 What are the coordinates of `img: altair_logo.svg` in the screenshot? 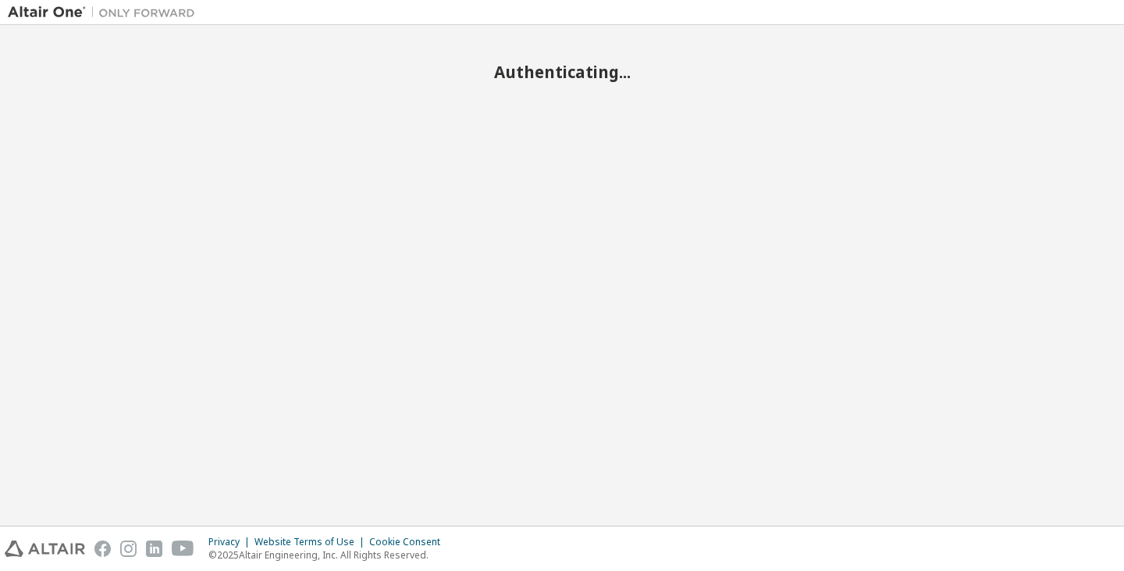 It's located at (45, 548).